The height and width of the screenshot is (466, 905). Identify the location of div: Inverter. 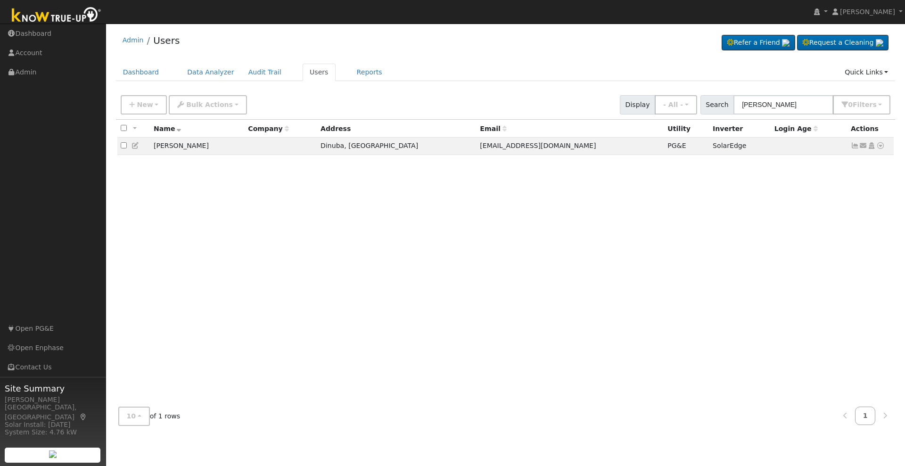
(740, 129).